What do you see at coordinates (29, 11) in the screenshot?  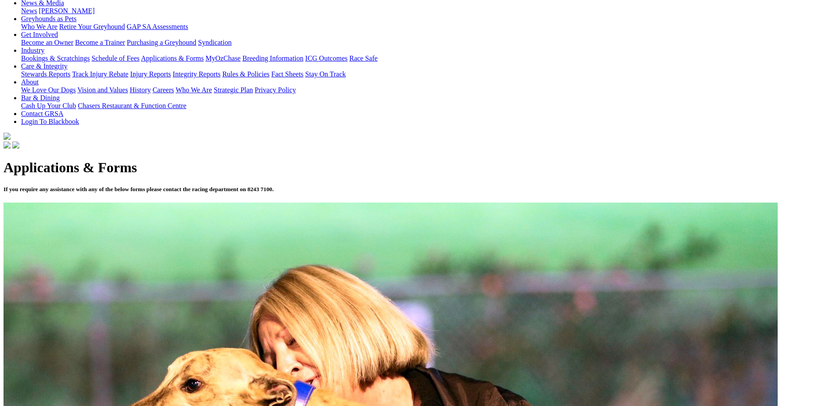 I see `a: News` at bounding box center [29, 11].